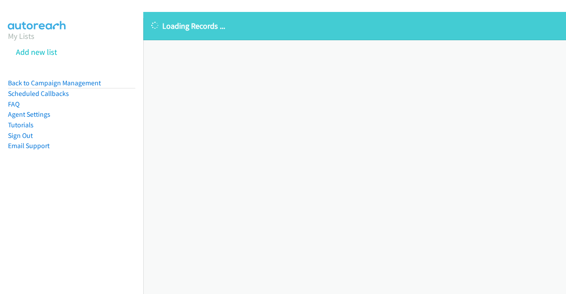  Describe the element at coordinates (36, 52) in the screenshot. I see `a: Add new list` at that location.